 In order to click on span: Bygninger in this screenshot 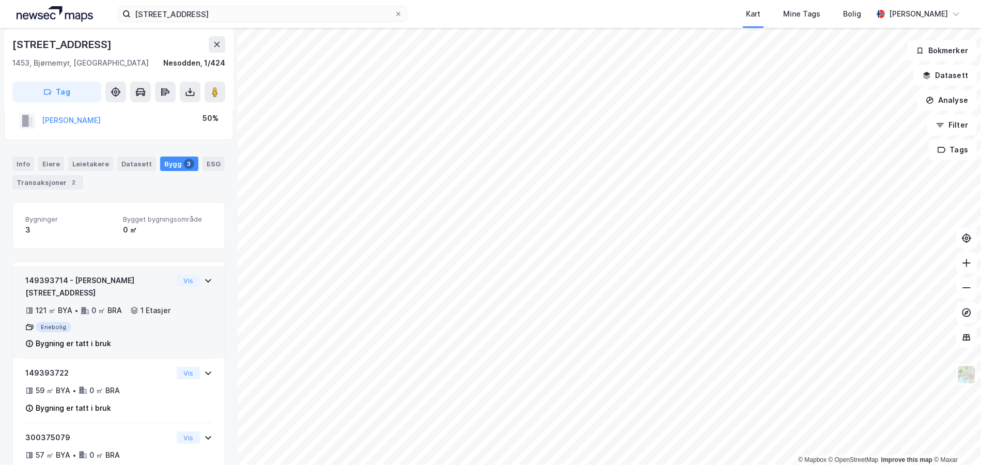, I will do `click(70, 219)`.